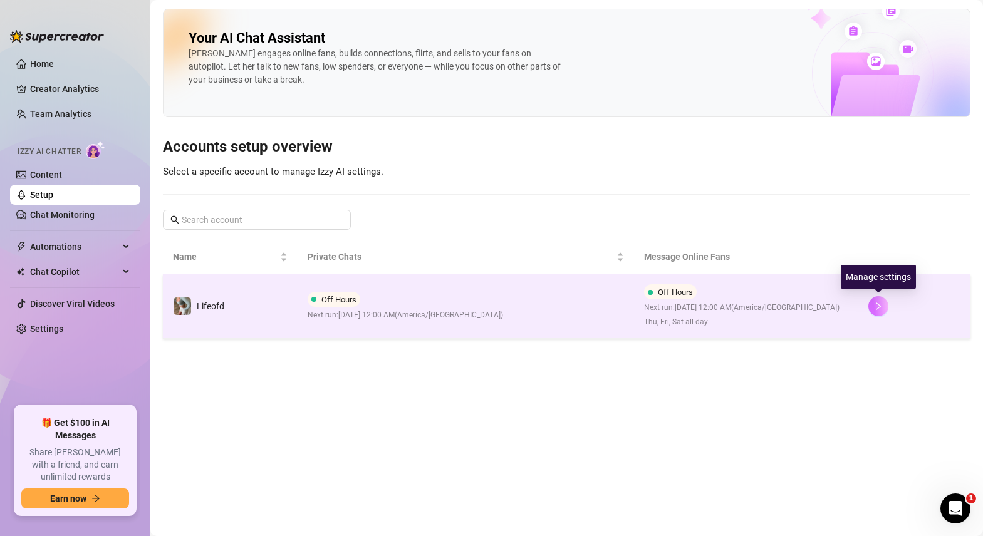 The height and width of the screenshot is (536, 983). Describe the element at coordinates (72, 304) in the screenshot. I see `a: Discover Viral Videos` at that location.